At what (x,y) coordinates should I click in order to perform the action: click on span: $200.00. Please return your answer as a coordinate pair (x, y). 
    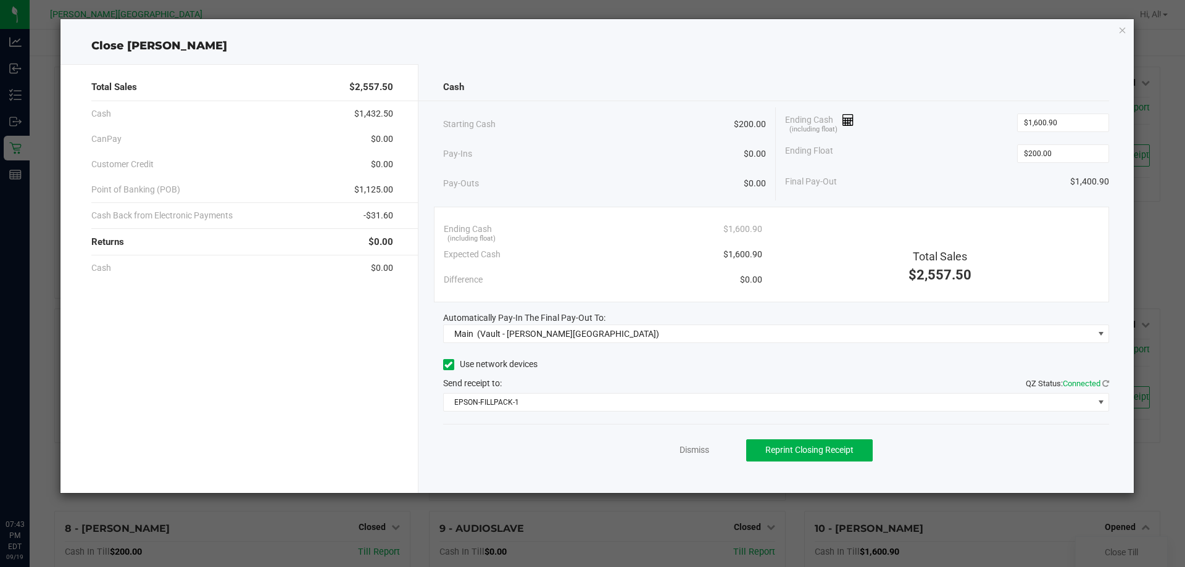
    Looking at the image, I should click on (750, 124).